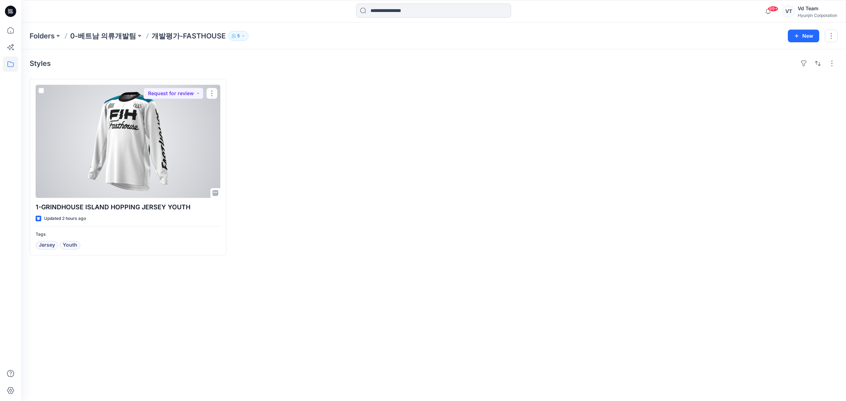 The width and height of the screenshot is (846, 401). I want to click on p: 0-베트남 의류개발팀, so click(103, 36).